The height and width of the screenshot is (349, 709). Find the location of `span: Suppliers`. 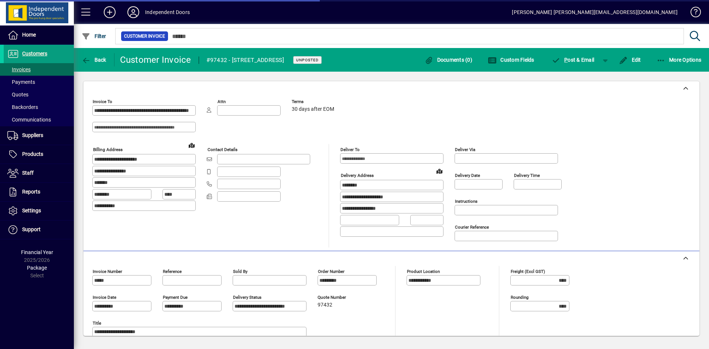

span: Suppliers is located at coordinates (32, 135).